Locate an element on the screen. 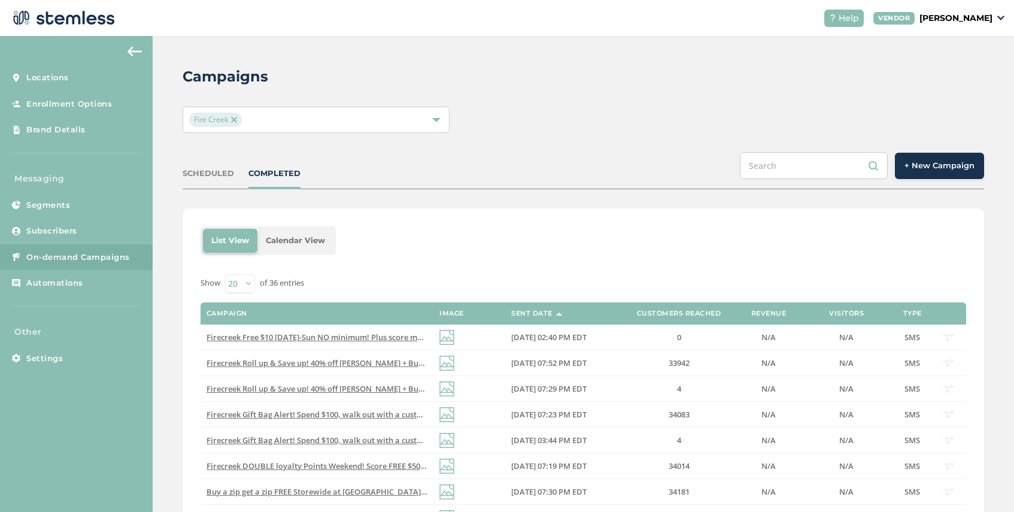 This screenshot has width=1014, height=512. img: icon-close-accent-8a337256.svg is located at coordinates (234, 120).